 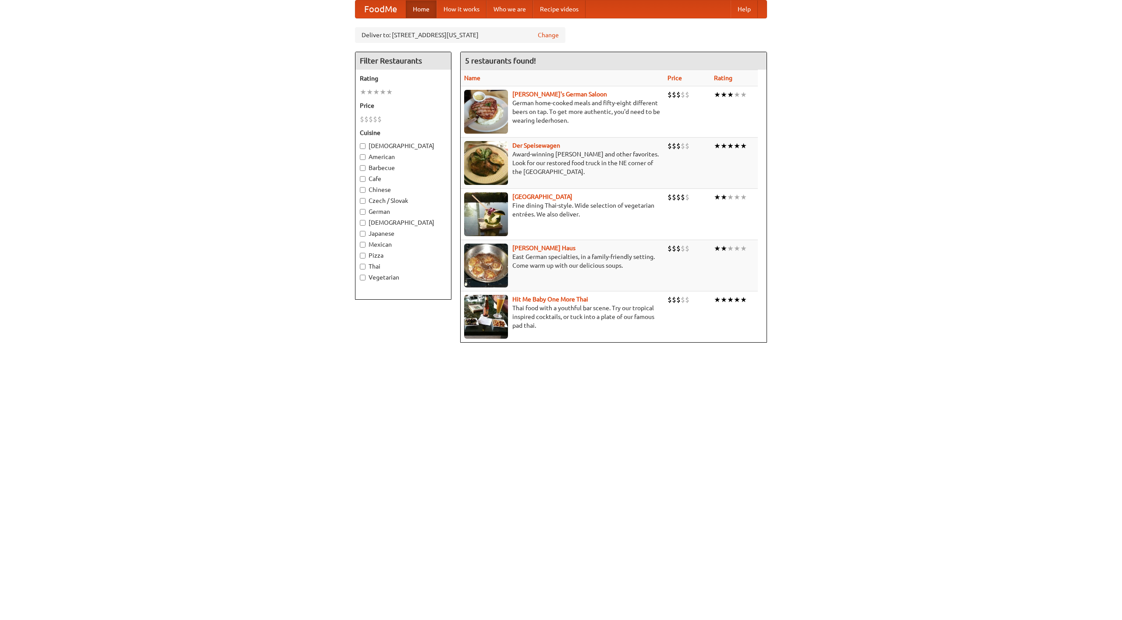 What do you see at coordinates (562, 317) in the screenshot?
I see `p: Thai food with a youthful bar scene. Try our tropical inspired cocktails, or tuck into a plate of...` at bounding box center [562, 317].